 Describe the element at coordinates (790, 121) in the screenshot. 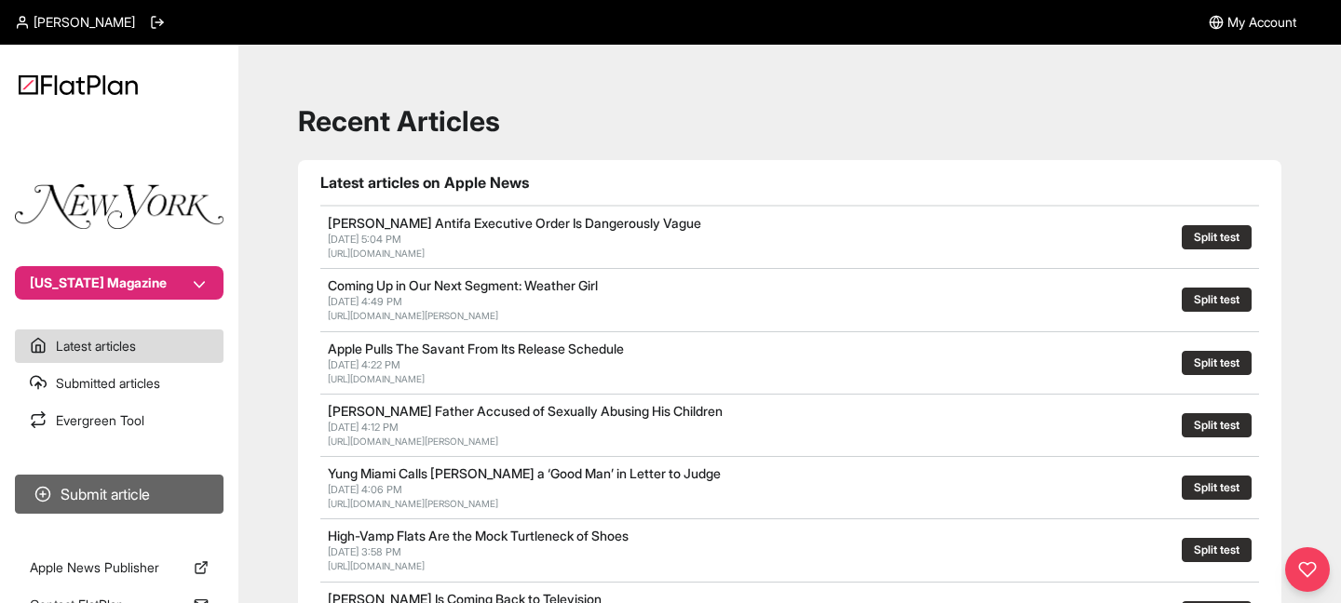

I see `h1: Recent Articles` at that location.